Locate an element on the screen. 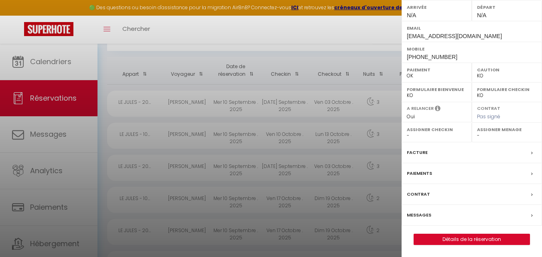 Image resolution: width=542 pixels, height=257 pixels. label: Facture is located at coordinates (417, 153).